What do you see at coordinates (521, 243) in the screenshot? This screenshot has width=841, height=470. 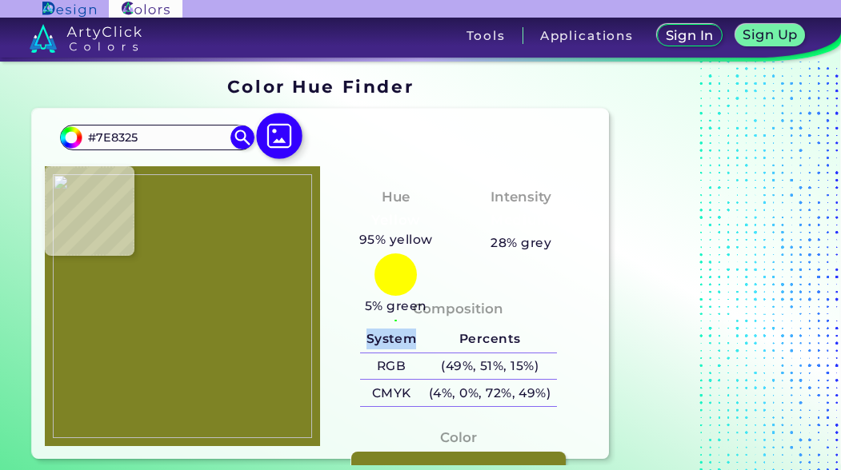 I see `h5: 28% grey` at bounding box center [521, 243].